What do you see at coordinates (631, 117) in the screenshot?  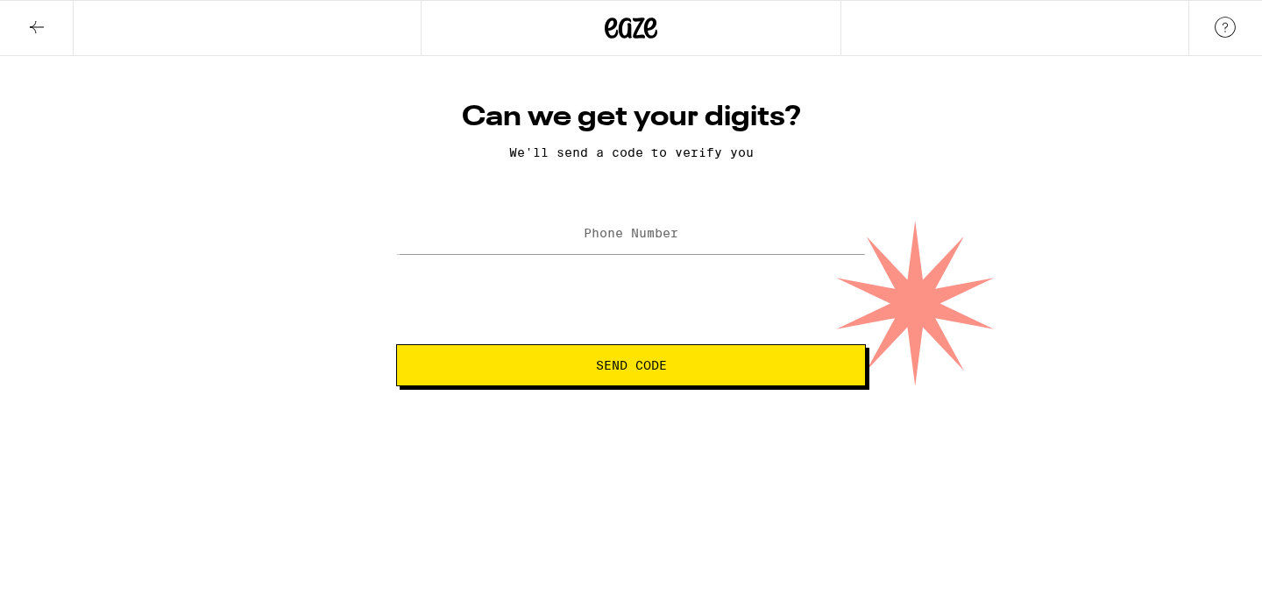 I see `h1: Can we get your digits?` at bounding box center [631, 117].